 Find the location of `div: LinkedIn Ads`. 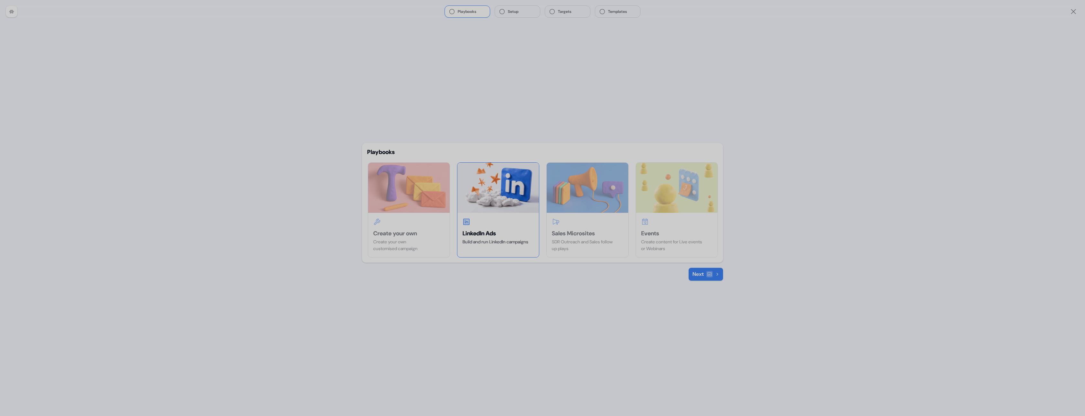

div: LinkedIn Ads is located at coordinates (498, 233).